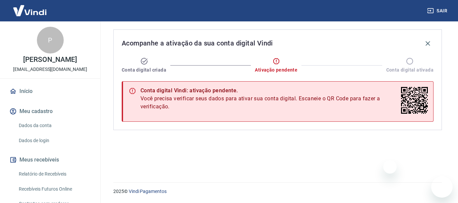 Image resolution: width=458 pixels, height=203 pixels. I want to click on a: Relatório de Recebíveis, so click(54, 174).